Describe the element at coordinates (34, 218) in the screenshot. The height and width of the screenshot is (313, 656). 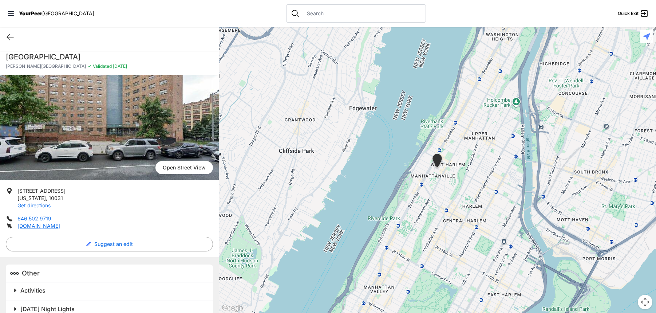
I see `a: 646.502.9719` at that location.